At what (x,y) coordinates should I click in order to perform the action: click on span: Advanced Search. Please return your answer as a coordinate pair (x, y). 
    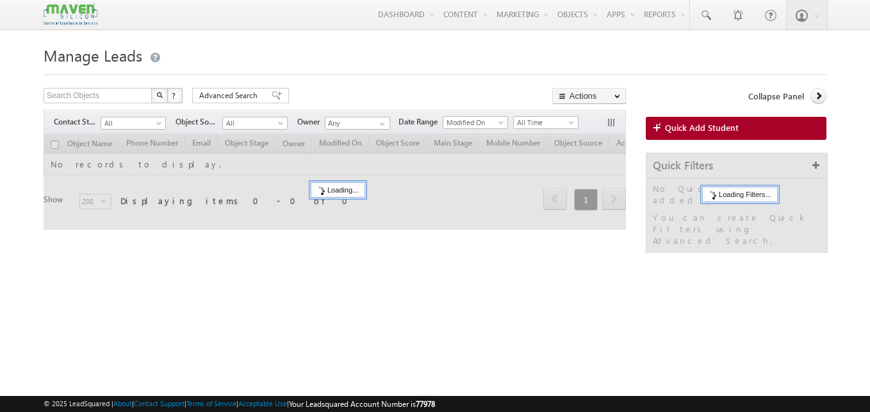
    Looking at the image, I should click on (230, 96).